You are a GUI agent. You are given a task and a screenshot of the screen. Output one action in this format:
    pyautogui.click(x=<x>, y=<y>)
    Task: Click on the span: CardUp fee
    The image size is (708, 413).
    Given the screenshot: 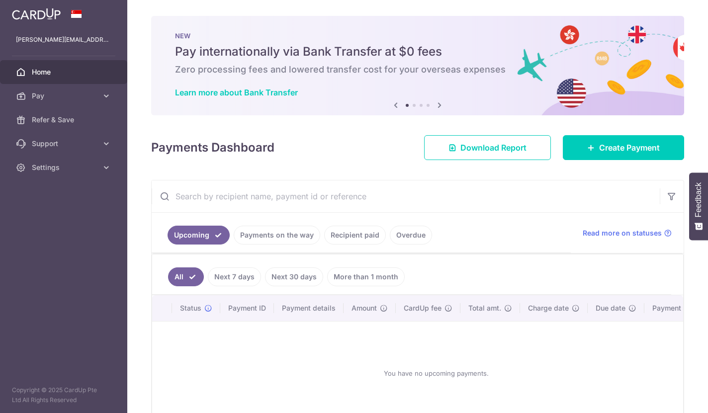 What is the action you would take?
    pyautogui.click(x=422, y=308)
    